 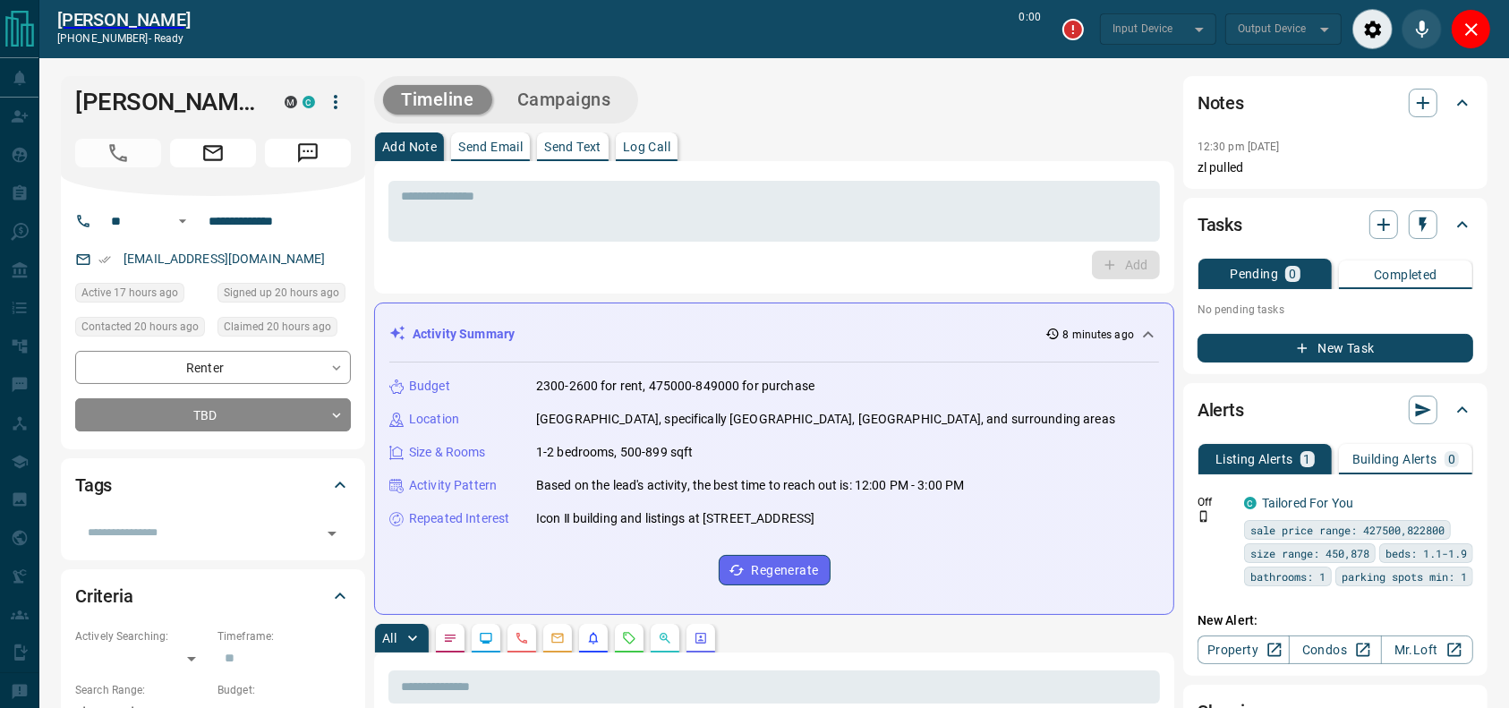 I want to click on span: Signed up 20 hours ago, so click(x=281, y=293).